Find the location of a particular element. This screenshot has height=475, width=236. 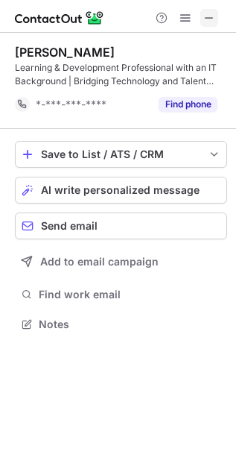

div: Save to List / ATS / CRM is located at coordinates (121, 154).